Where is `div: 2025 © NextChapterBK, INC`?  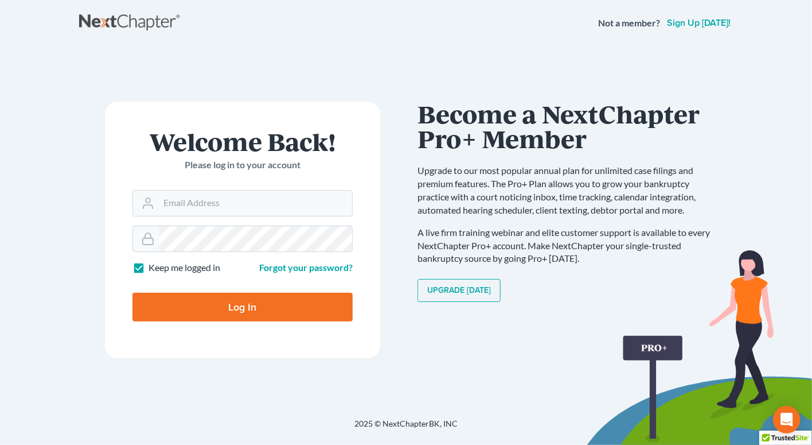
div: 2025 © NextChapterBK, INC is located at coordinates (406, 428).